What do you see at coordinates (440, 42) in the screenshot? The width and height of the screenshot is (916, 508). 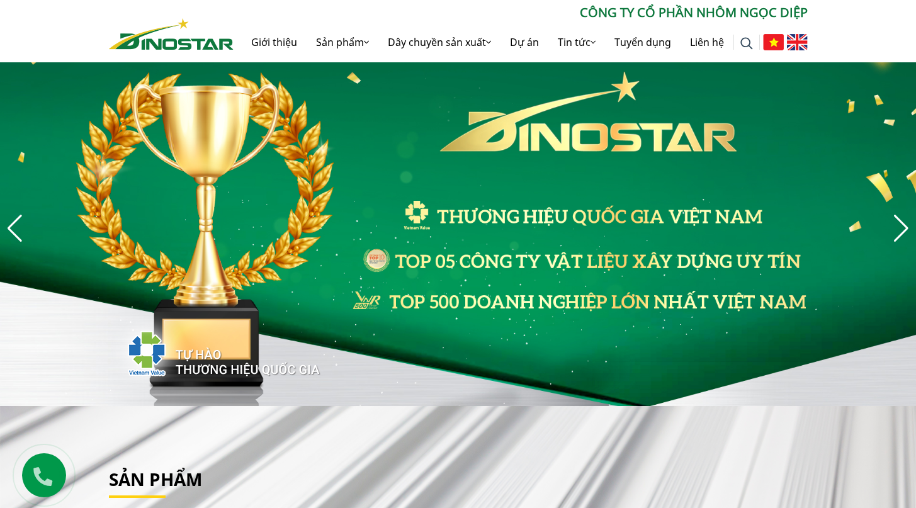 I see `a: Dây chuyền sản xuất` at bounding box center [440, 42].